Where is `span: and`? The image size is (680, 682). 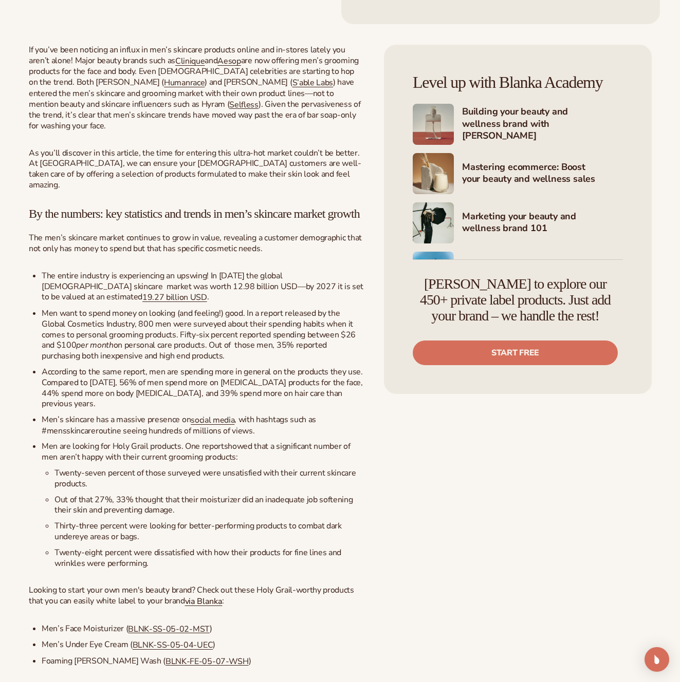 span: and is located at coordinates (211, 61).